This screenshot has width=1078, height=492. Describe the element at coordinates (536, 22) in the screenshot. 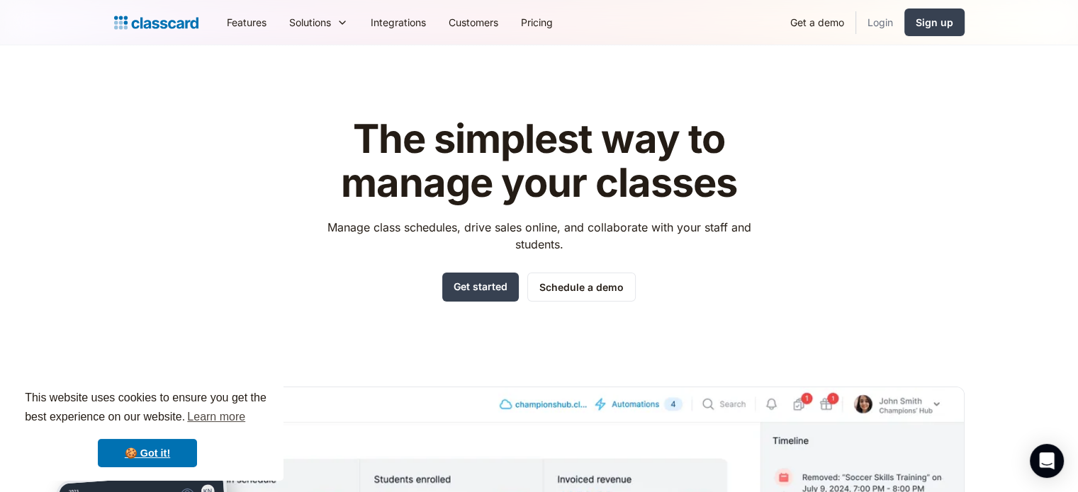

I see `a: Pricing` at that location.